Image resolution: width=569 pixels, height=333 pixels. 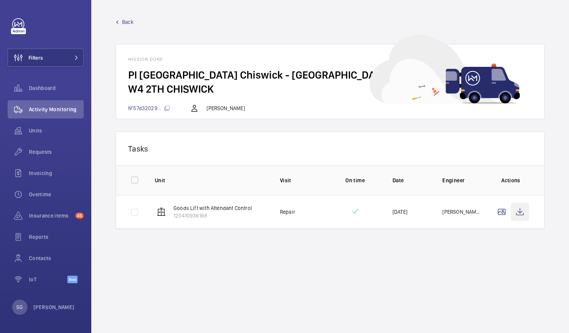 What do you see at coordinates (56, 88) in the screenshot?
I see `span: Dashboard` at bounding box center [56, 88].